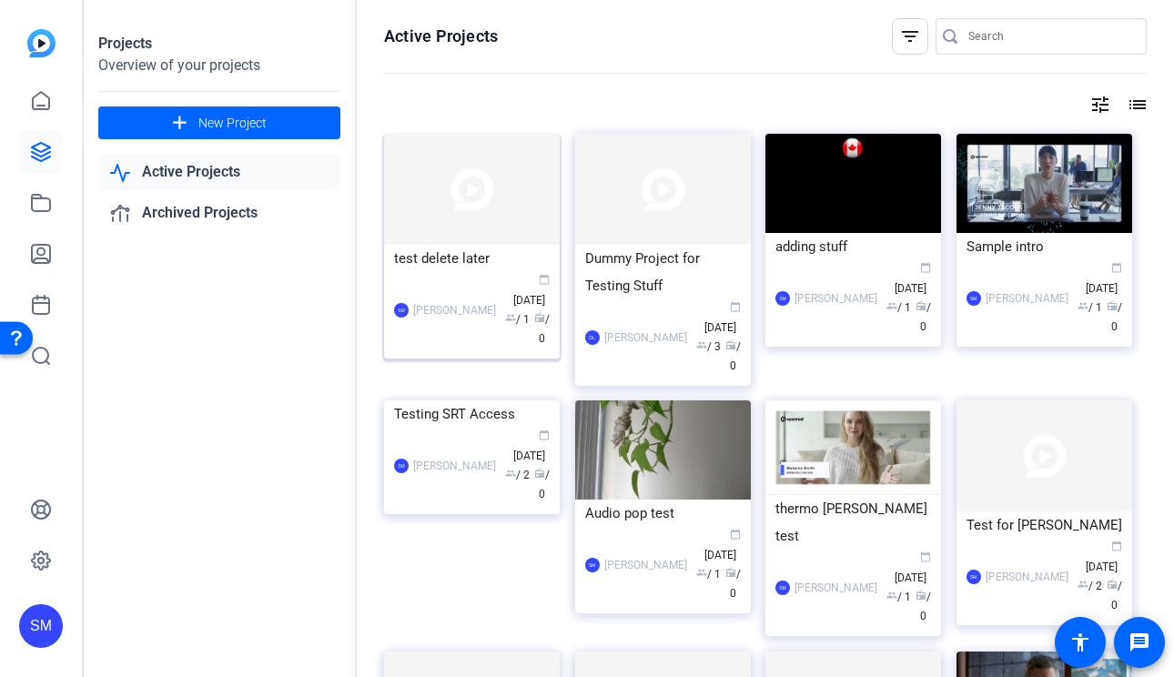  Describe the element at coordinates (853, 247) in the screenshot. I see `div: adding stuff` at that location.